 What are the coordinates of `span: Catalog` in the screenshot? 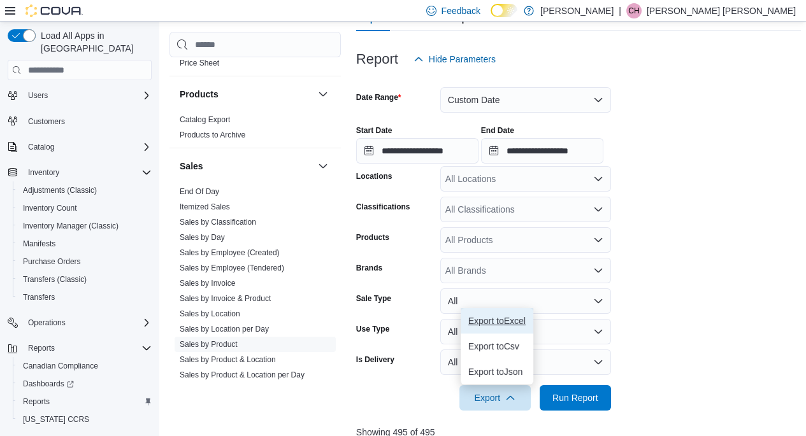 It's located at (87, 147).